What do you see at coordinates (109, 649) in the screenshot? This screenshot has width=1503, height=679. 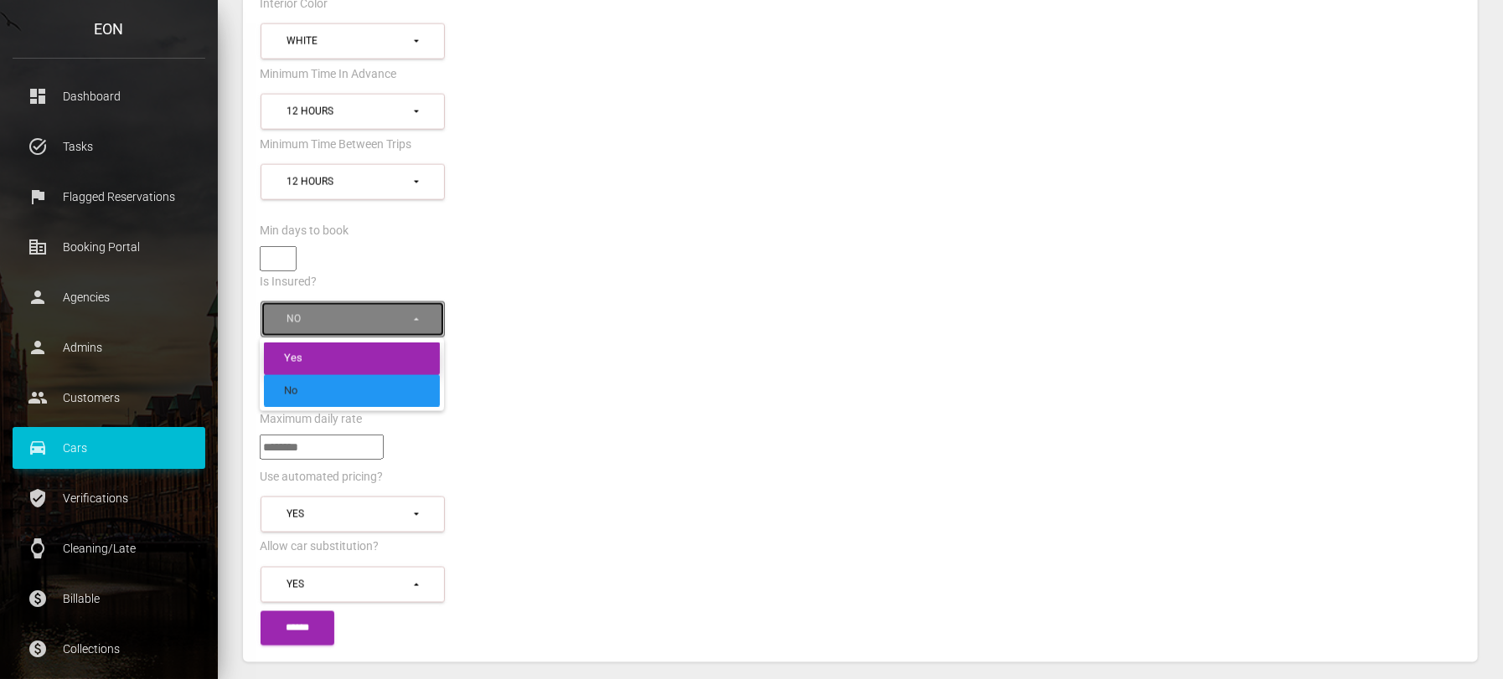 I see `p: Collections` at bounding box center [109, 649].